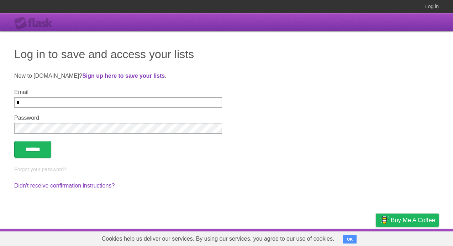  I want to click on a: Buy me a coffee, so click(407, 220).